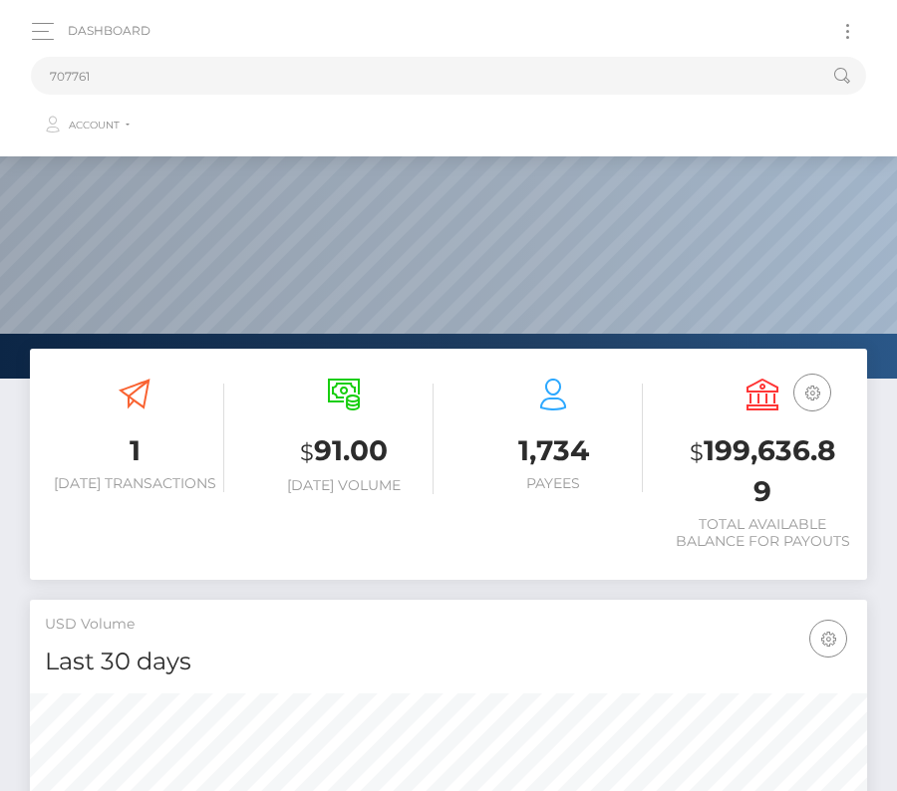 The width and height of the screenshot is (897, 791). Describe the element at coordinates (553, 450) in the screenshot. I see `h3: 1,734` at that location.